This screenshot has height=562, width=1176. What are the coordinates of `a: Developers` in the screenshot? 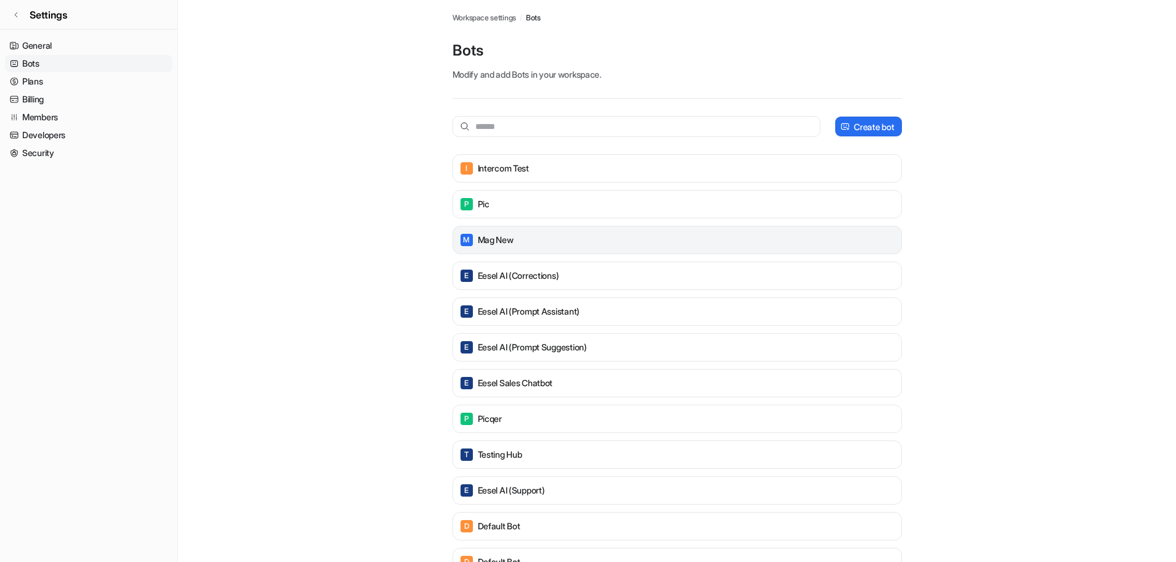 It's located at (88, 135).